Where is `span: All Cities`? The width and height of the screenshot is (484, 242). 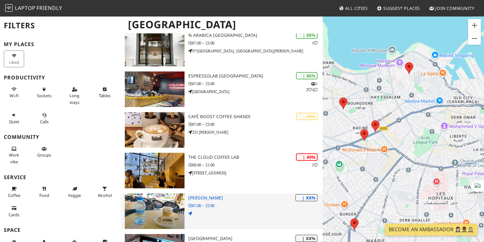
span: All Cities is located at coordinates (357, 8).